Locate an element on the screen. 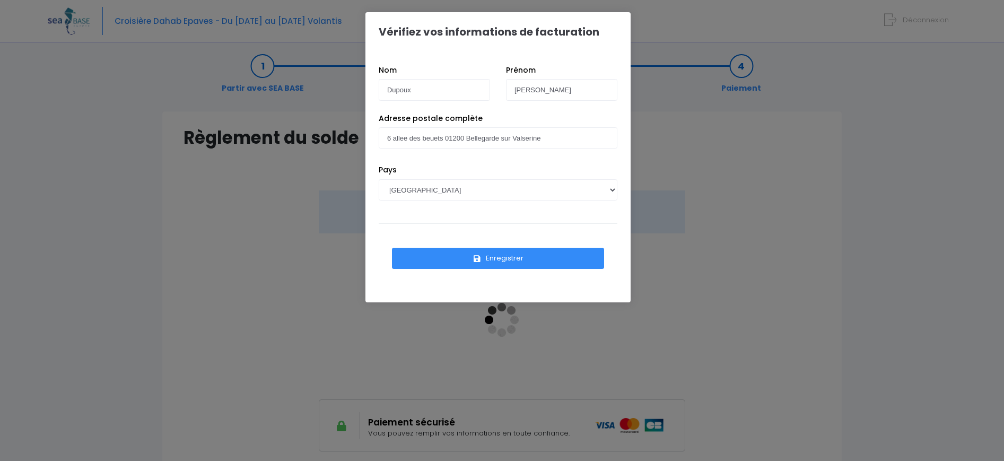  h1: Vérifiez vos informations de facturation is located at coordinates (489, 32).